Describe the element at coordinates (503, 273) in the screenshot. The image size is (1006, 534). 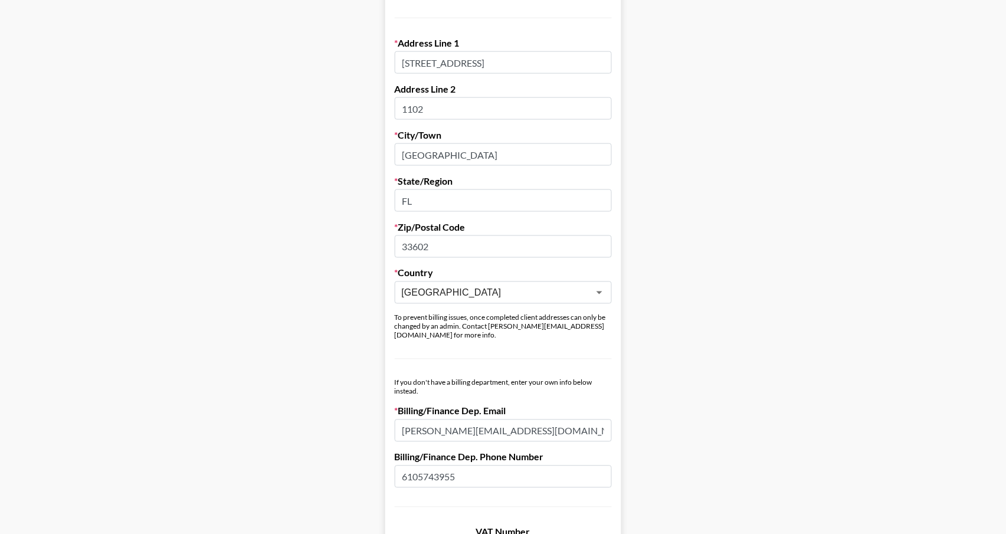
I see `label: Country` at that location.